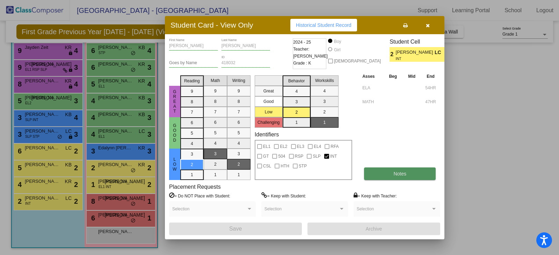 This screenshot has height=255, width=559. I want to click on span: RFA, so click(334, 147).